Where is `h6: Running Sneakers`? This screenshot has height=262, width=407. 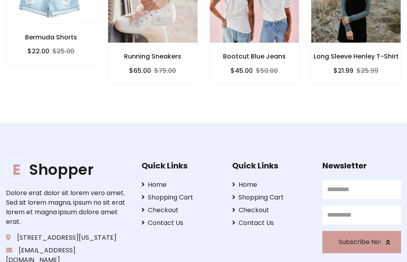
h6: Running Sneakers is located at coordinates (153, 56).